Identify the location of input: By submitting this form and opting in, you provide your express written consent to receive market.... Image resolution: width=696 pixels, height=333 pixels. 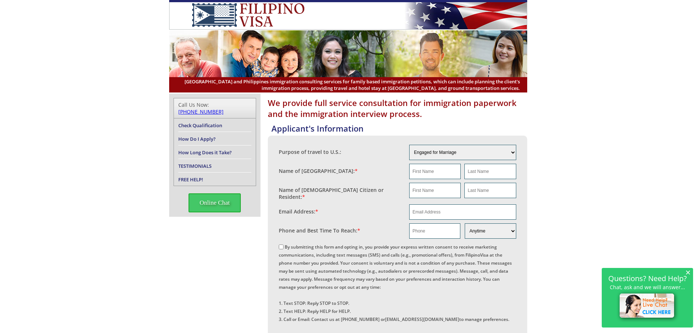
(281, 247).